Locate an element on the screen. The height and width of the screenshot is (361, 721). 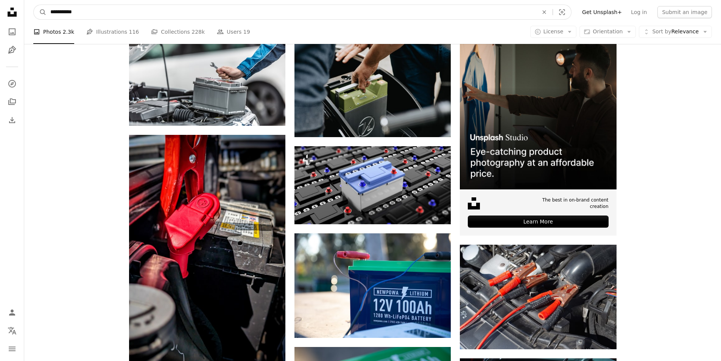
a: Mechanic holds key over car battery with engine trunk of the car open. is located at coordinates (207, 79).